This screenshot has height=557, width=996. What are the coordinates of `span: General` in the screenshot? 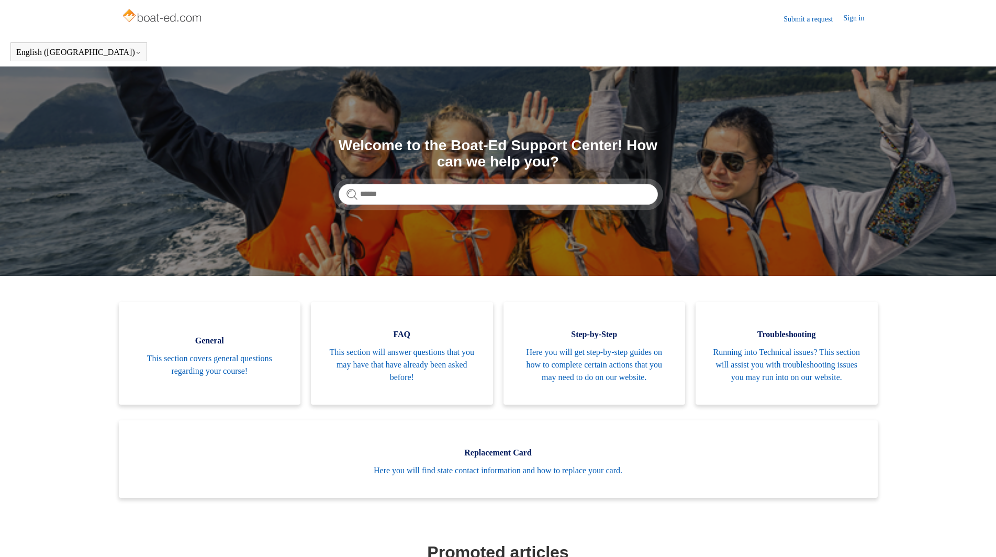 It's located at (210, 341).